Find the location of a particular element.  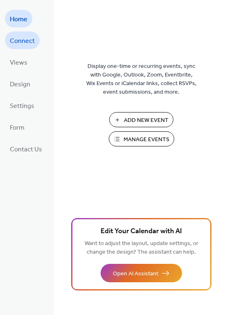

span: Manage Events is located at coordinates (146, 139).